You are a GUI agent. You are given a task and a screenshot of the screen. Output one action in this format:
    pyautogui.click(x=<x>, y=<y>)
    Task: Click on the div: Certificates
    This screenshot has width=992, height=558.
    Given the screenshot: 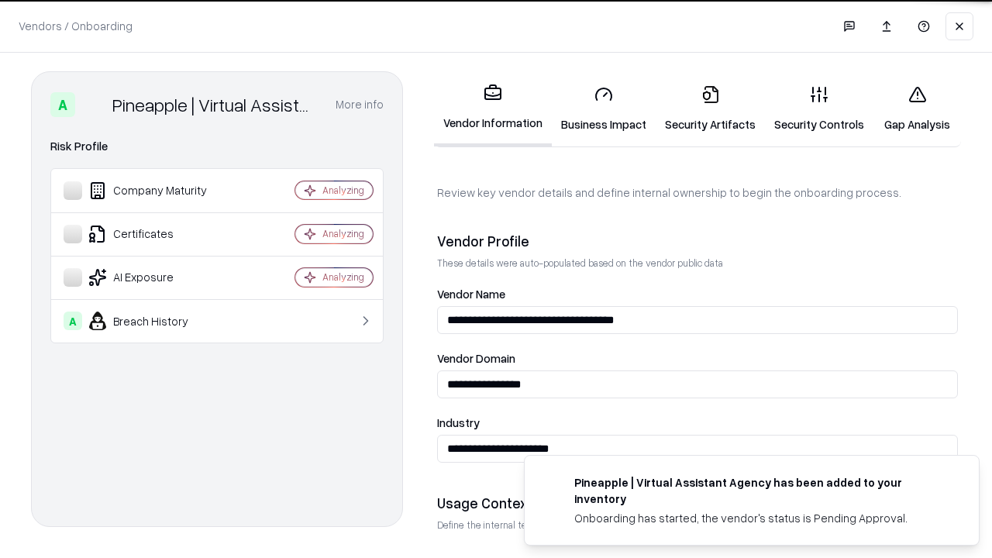 What is the action you would take?
    pyautogui.click(x=156, y=234)
    